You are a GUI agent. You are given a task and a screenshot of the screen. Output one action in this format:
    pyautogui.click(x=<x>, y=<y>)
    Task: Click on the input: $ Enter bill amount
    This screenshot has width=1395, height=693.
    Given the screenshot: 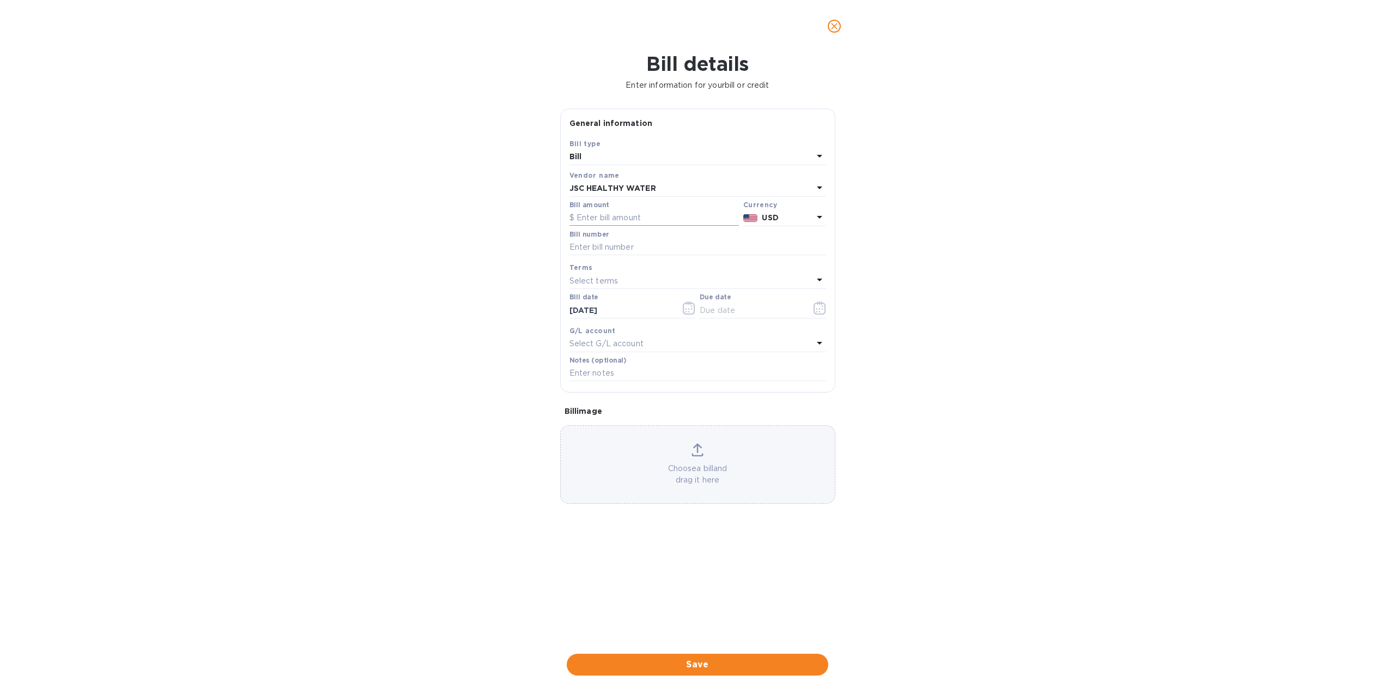 What is the action you would take?
    pyautogui.click(x=654, y=218)
    